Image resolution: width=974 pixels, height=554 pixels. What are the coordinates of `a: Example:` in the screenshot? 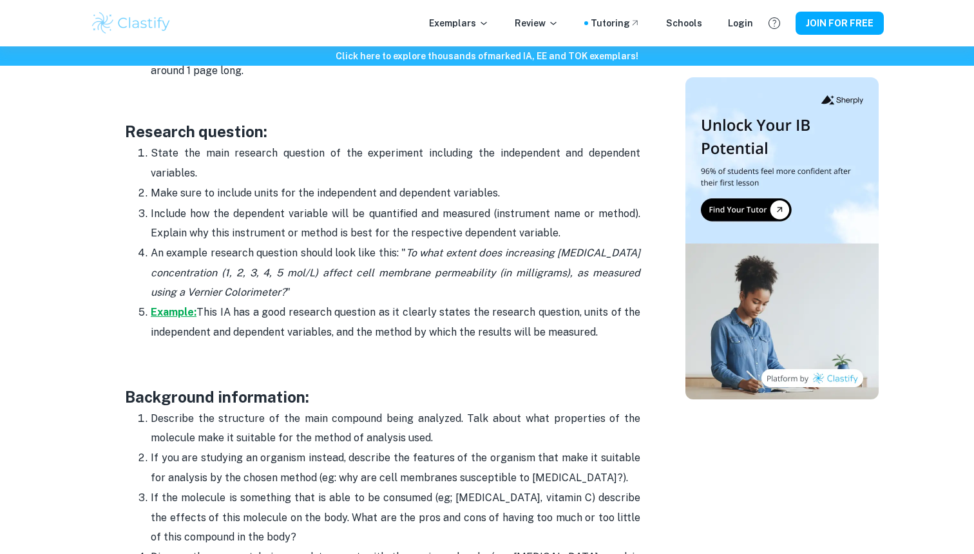 It's located at (173, 312).